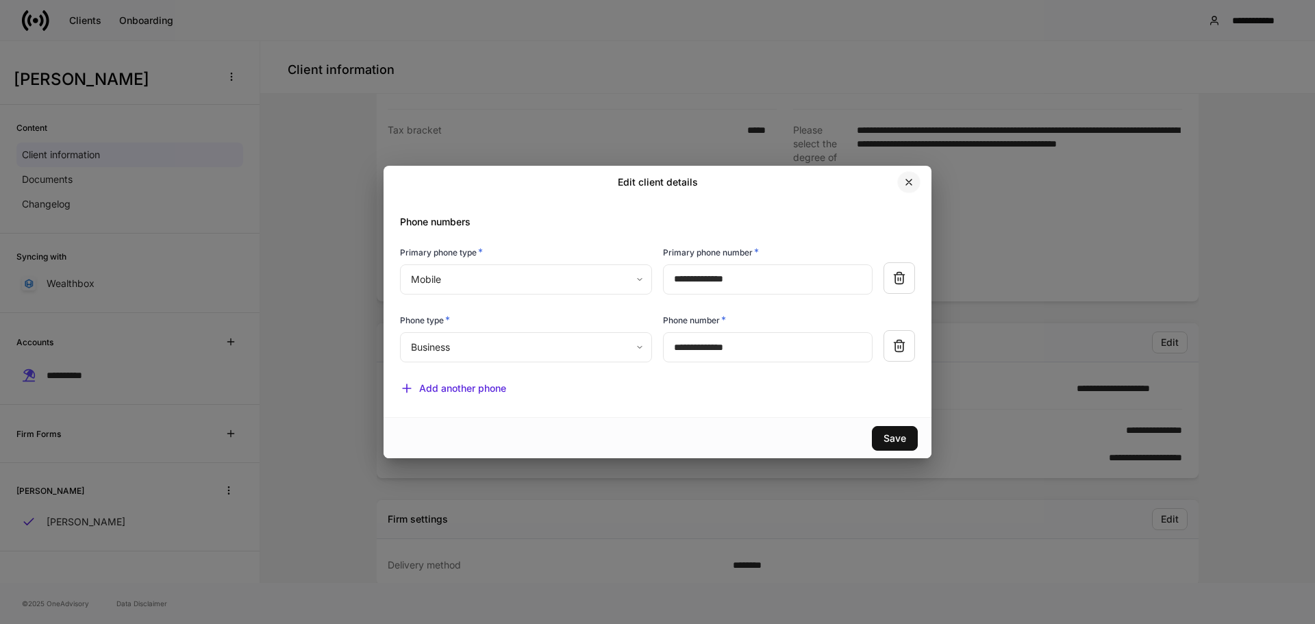 This screenshot has width=1315, height=624. Describe the element at coordinates (425, 320) in the screenshot. I see `h6: Phone type` at that location.